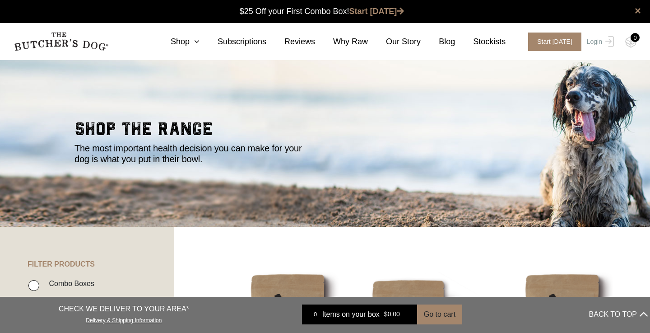  Describe the element at coordinates (341, 42) in the screenshot. I see `a: Why Raw` at that location.